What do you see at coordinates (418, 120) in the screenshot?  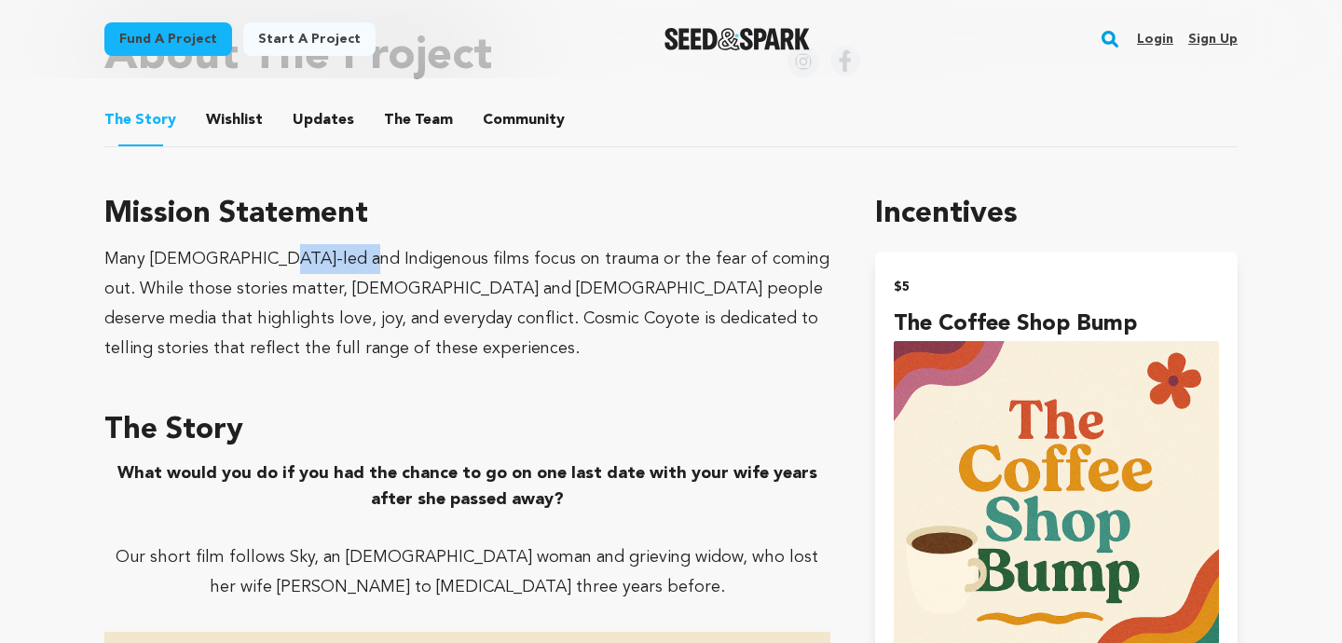 I see `span: Team` at bounding box center [418, 120].